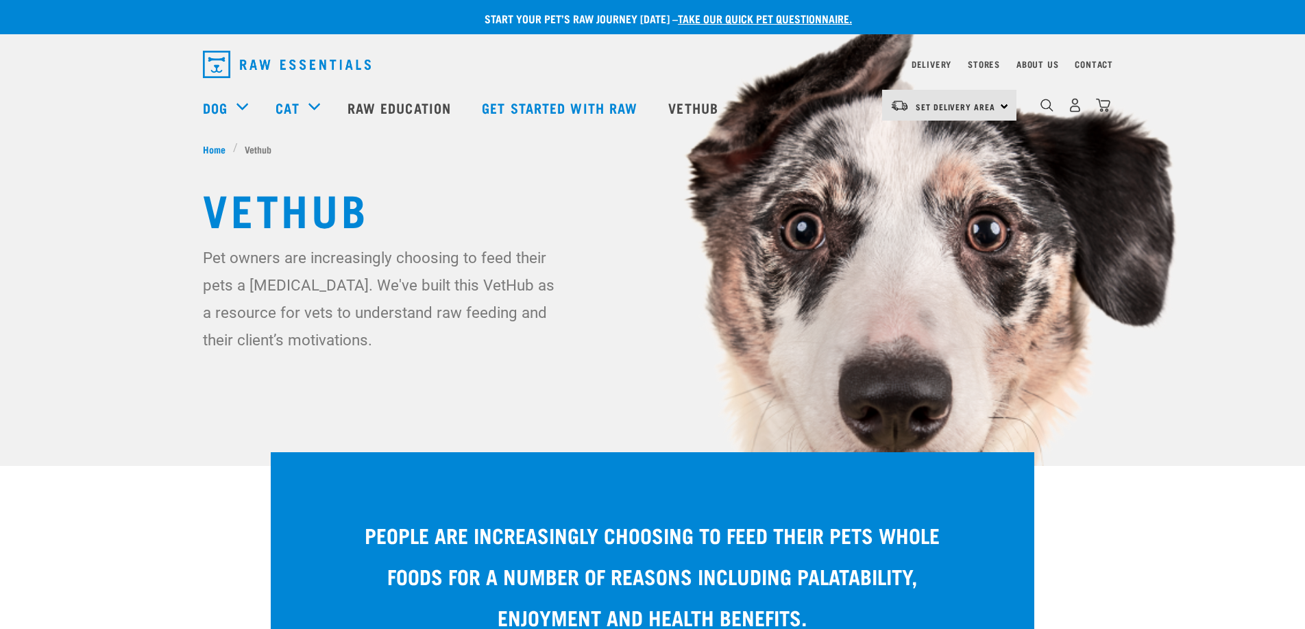 Image resolution: width=1305 pixels, height=629 pixels. I want to click on a: Contact, so click(1094, 64).